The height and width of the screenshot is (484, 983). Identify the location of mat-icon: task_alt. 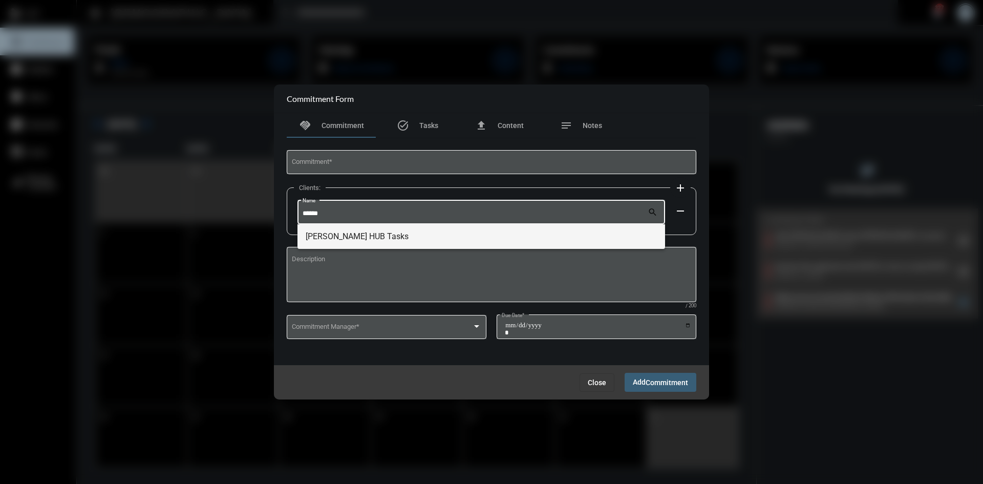
(403, 125).